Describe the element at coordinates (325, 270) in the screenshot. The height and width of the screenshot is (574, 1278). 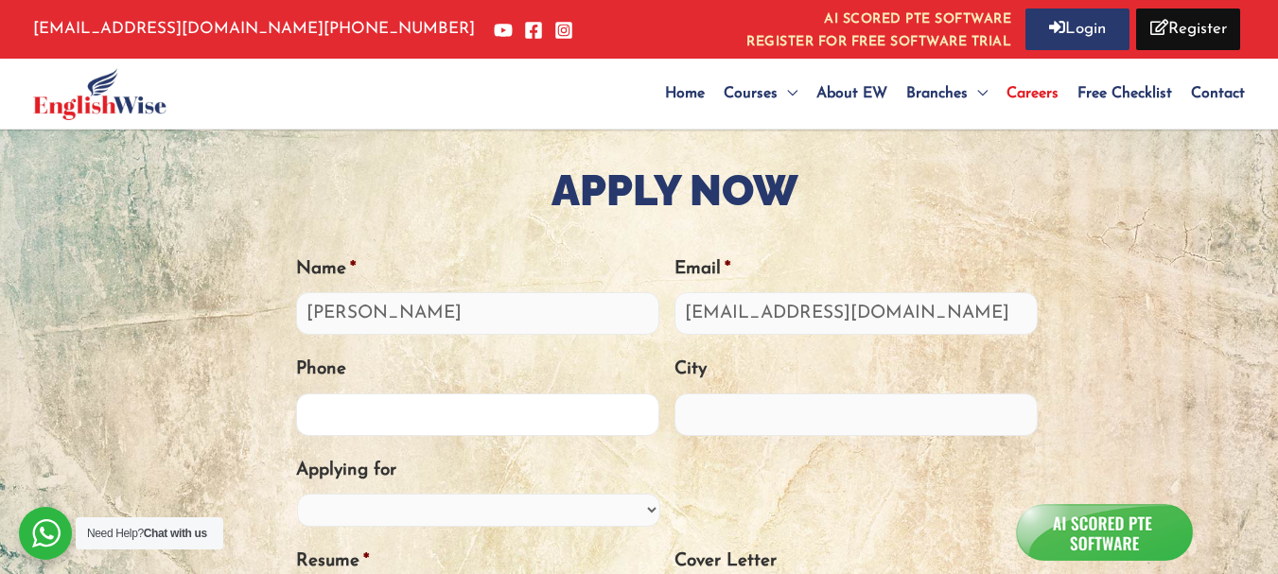
I see `label: Name` at that location.